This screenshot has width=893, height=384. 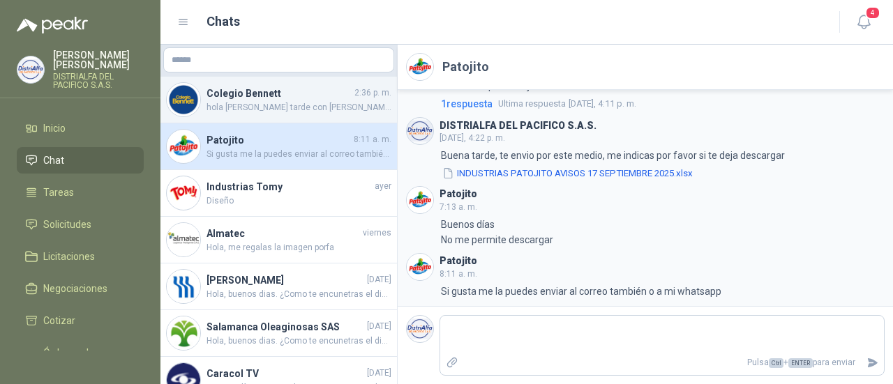 I want to click on span: 1 respuesta, so click(x=467, y=104).